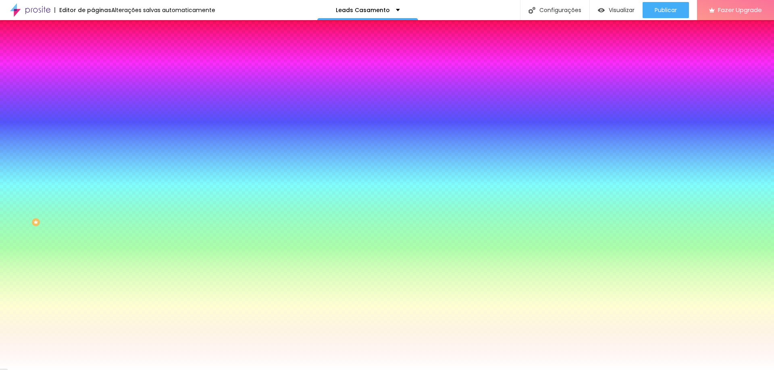 The width and height of the screenshot is (774, 370). Describe the element at coordinates (601, 10) in the screenshot. I see `img: view-1.svg` at that location.